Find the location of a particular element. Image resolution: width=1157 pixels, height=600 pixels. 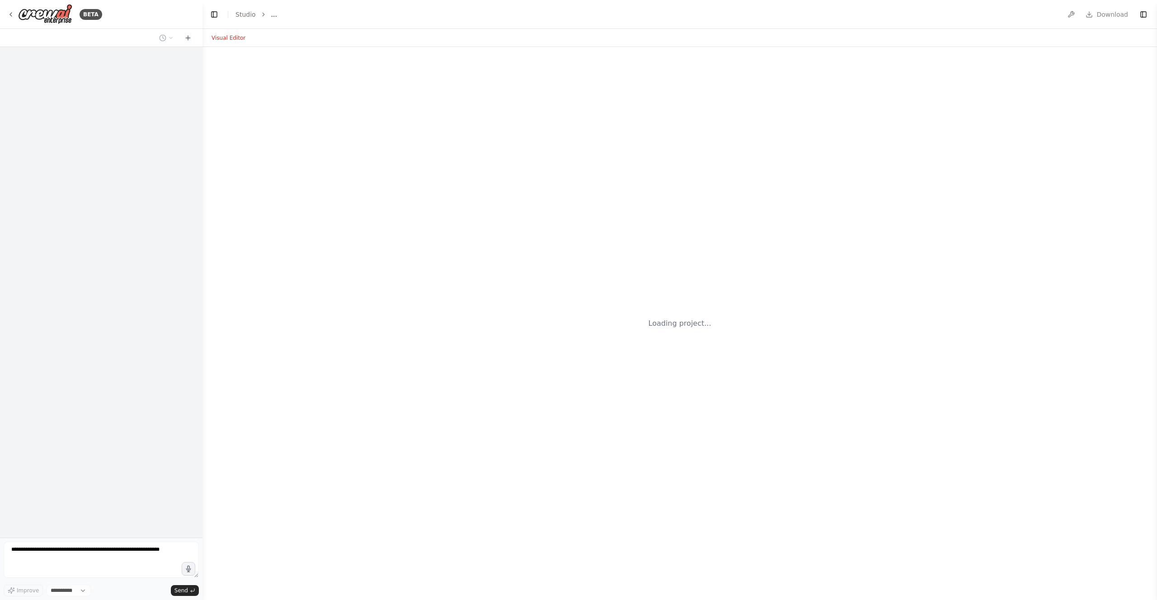

img: Logo is located at coordinates (45, 14).